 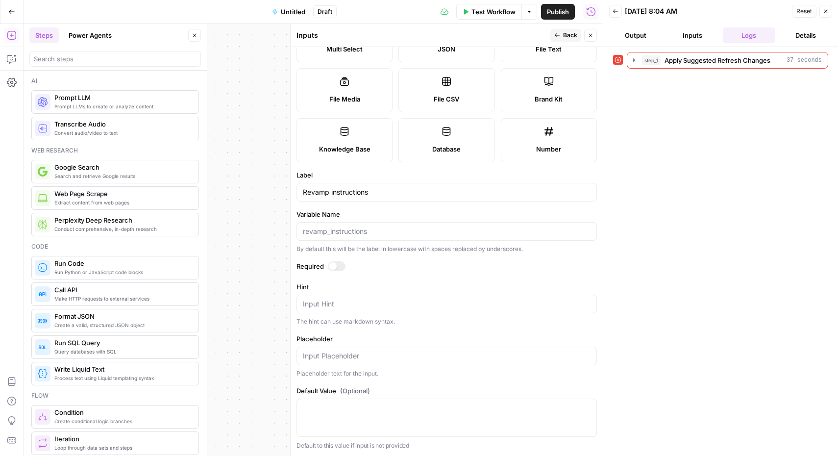 I want to click on div: Inputs, so click(x=422, y=35).